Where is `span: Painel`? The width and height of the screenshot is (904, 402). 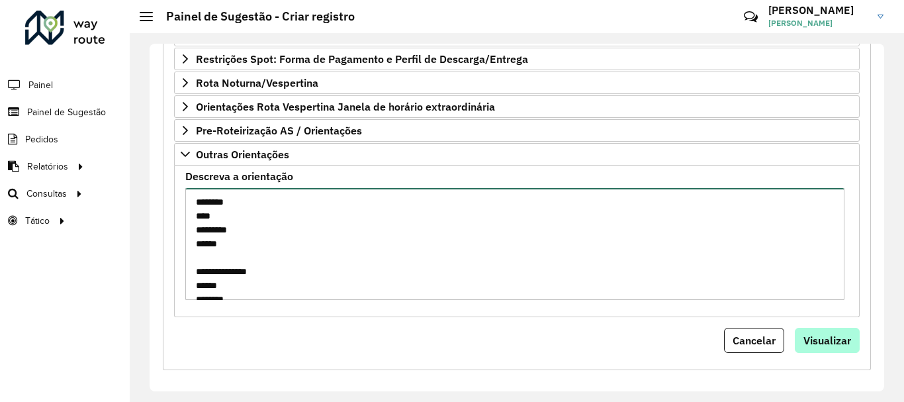 span: Painel is located at coordinates (40, 85).